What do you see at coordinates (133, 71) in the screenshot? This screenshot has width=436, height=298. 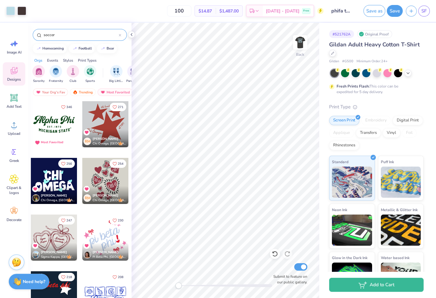 I see `img: Parent's Weekend Image` at bounding box center [133, 71].